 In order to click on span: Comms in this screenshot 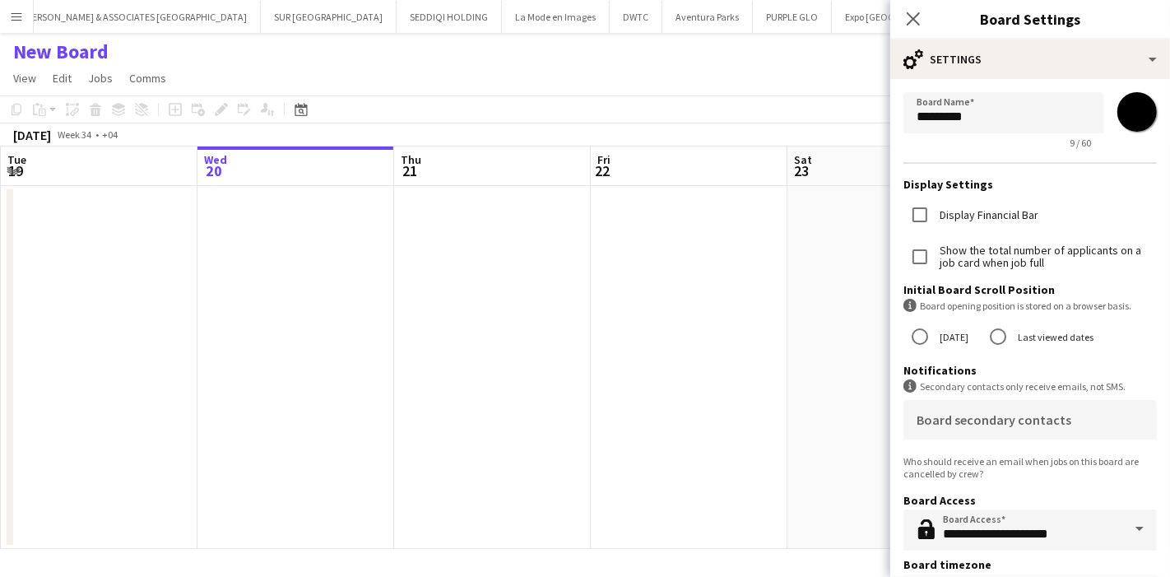, I will do `click(147, 78)`.